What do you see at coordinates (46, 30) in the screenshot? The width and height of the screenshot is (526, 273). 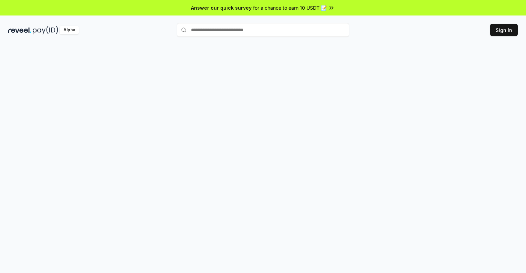 I see `img: pay_id` at bounding box center [46, 30].